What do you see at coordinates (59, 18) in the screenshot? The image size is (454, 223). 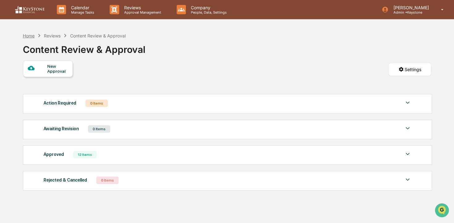 I see `p: How can we help?` at bounding box center [59, 18].